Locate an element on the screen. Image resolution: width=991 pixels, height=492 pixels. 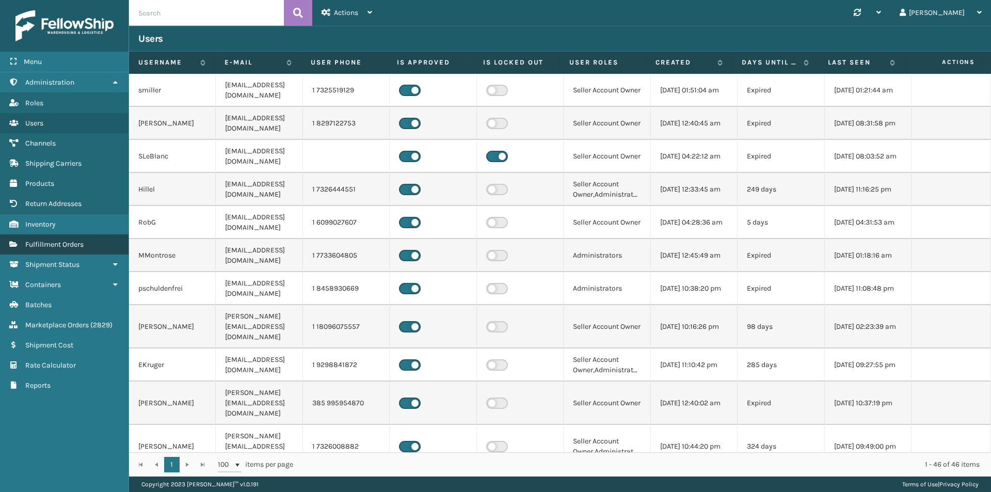
h3: Users is located at coordinates (151, 39).